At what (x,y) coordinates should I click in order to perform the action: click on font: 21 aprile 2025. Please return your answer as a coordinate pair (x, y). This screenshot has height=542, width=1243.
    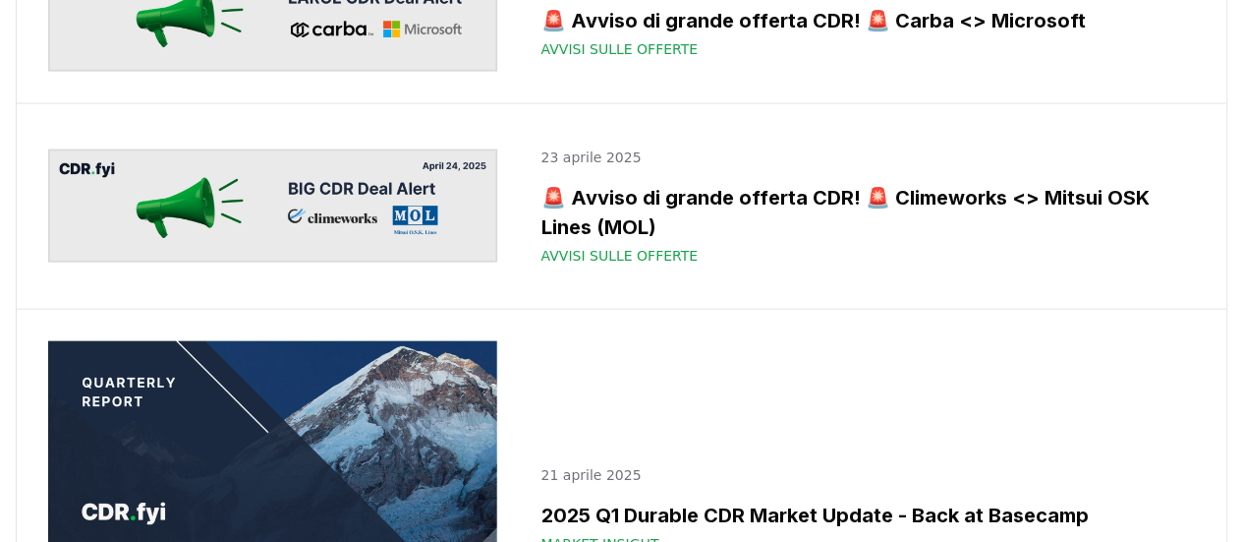
    Looking at the image, I should click on (591, 475).